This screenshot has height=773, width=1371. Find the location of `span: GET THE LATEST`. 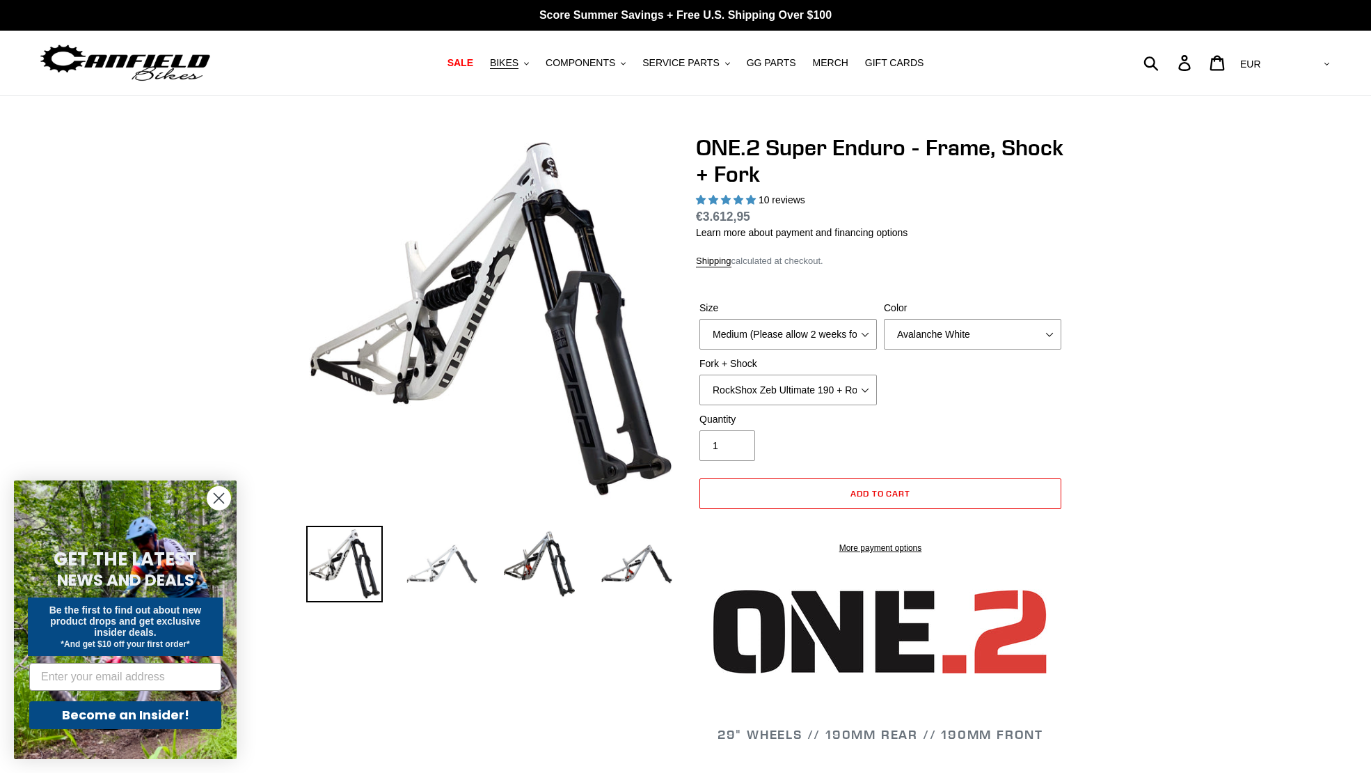

span: GET THE LATEST is located at coordinates (125, 559).